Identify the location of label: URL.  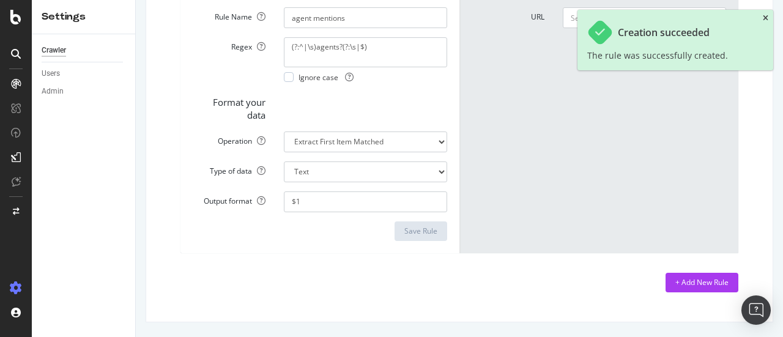
(508, 15).